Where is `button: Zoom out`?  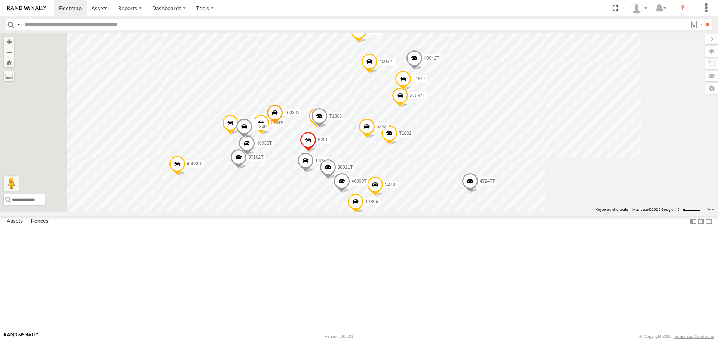 button: Zoom out is located at coordinates (9, 52).